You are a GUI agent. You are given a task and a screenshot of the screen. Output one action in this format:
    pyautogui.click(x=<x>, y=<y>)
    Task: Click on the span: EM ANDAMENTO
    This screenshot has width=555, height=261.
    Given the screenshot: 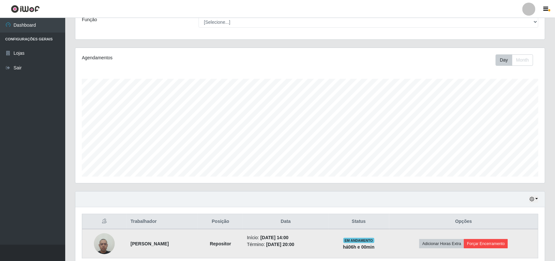 What is the action you would take?
    pyautogui.click(x=359, y=241)
    